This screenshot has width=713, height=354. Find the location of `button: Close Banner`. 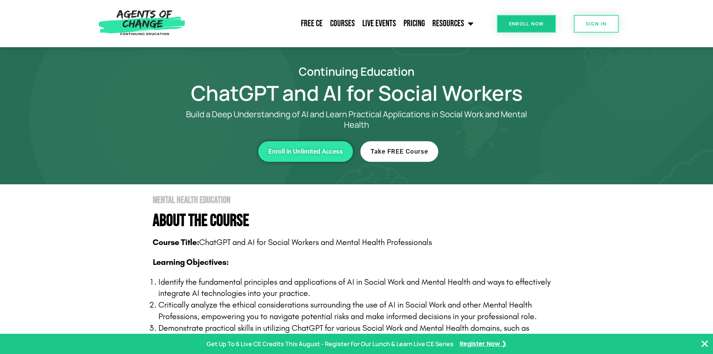

button: Close Banner is located at coordinates (705, 344).